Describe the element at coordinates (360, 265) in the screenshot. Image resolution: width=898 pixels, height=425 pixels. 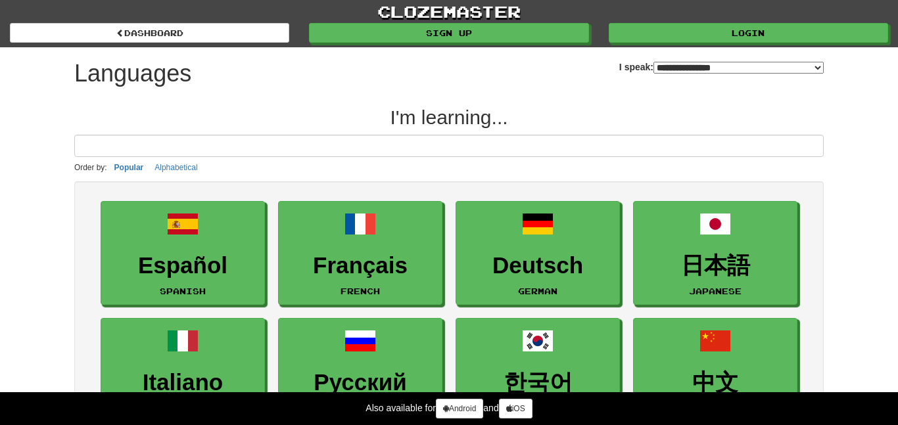
I see `h3: Français` at that location.